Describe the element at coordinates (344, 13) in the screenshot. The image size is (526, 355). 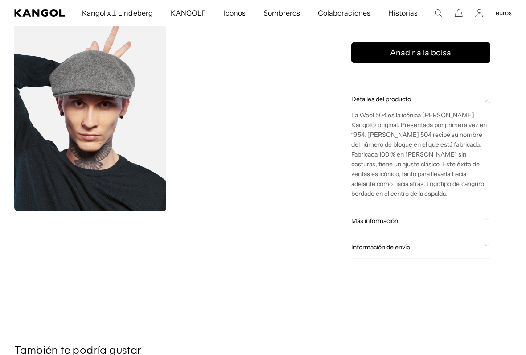
I see `font: Colaboraciones` at that location.